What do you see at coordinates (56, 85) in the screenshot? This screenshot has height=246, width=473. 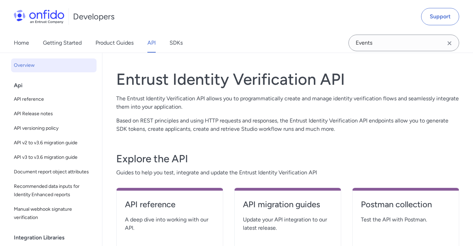 I see `div: Api` at bounding box center [56, 85].